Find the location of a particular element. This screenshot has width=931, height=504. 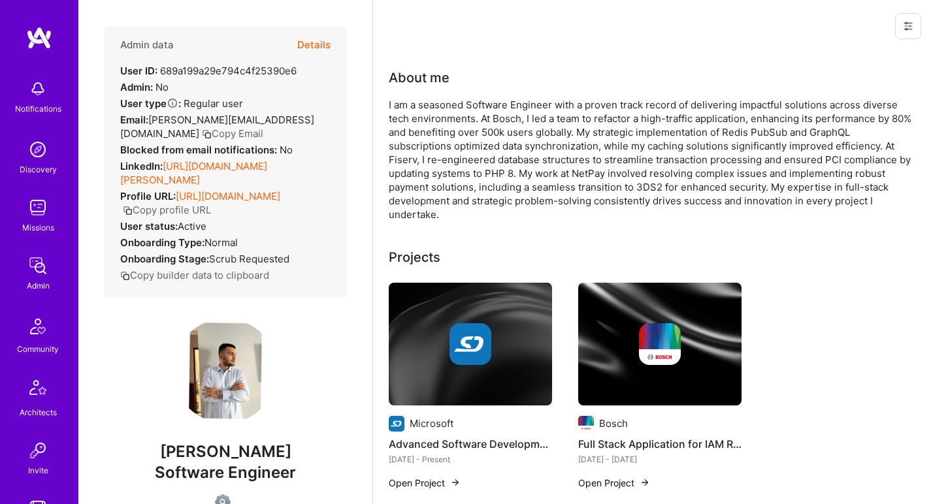

strong: Profile URL: is located at coordinates (148, 196).